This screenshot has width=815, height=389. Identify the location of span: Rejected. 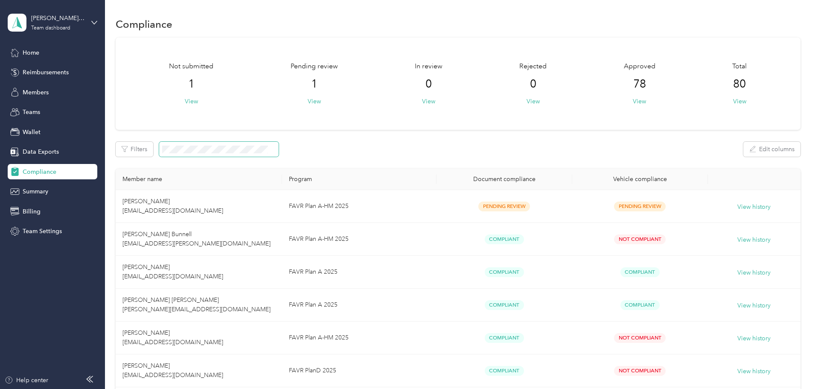
(533, 67).